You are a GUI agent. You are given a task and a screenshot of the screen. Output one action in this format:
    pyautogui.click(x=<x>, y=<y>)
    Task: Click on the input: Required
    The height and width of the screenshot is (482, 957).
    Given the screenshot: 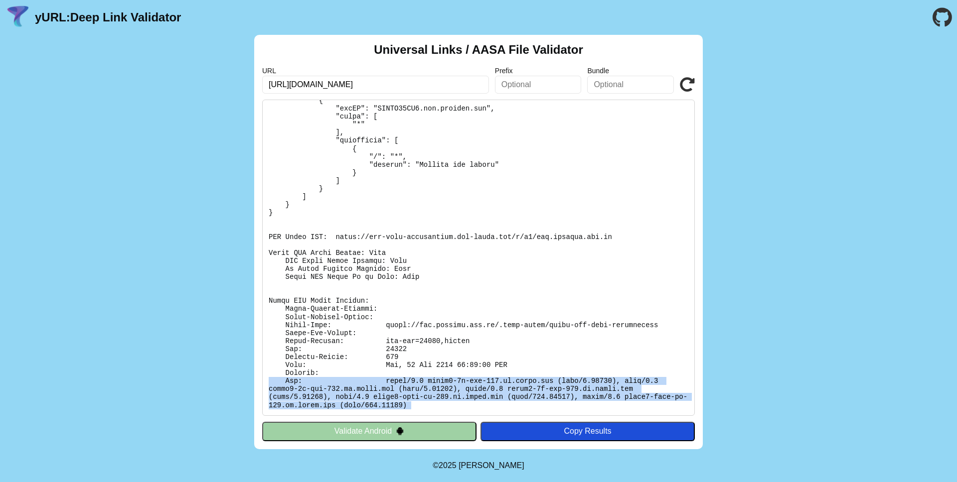 What is the action you would take?
    pyautogui.click(x=375, y=85)
    